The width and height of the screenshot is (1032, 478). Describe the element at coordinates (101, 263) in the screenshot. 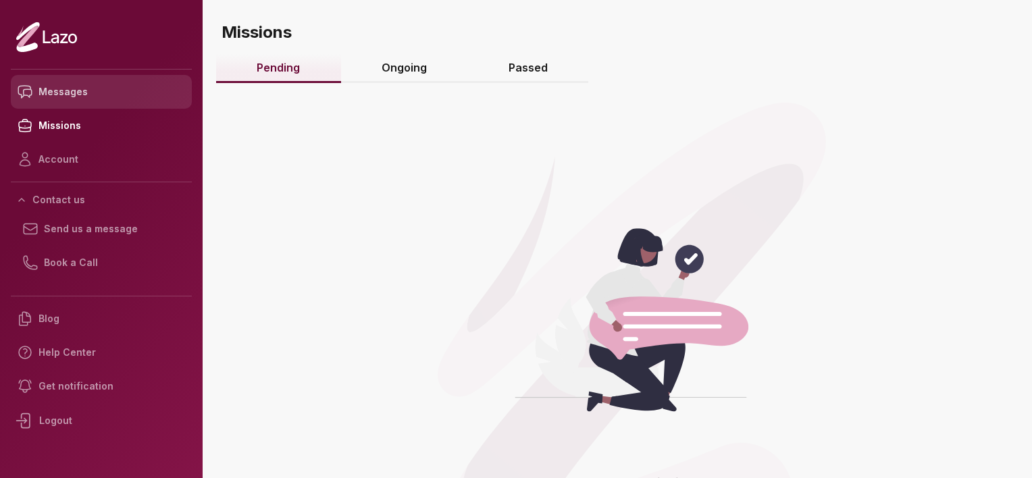

I see `a: Book a Call` at that location.